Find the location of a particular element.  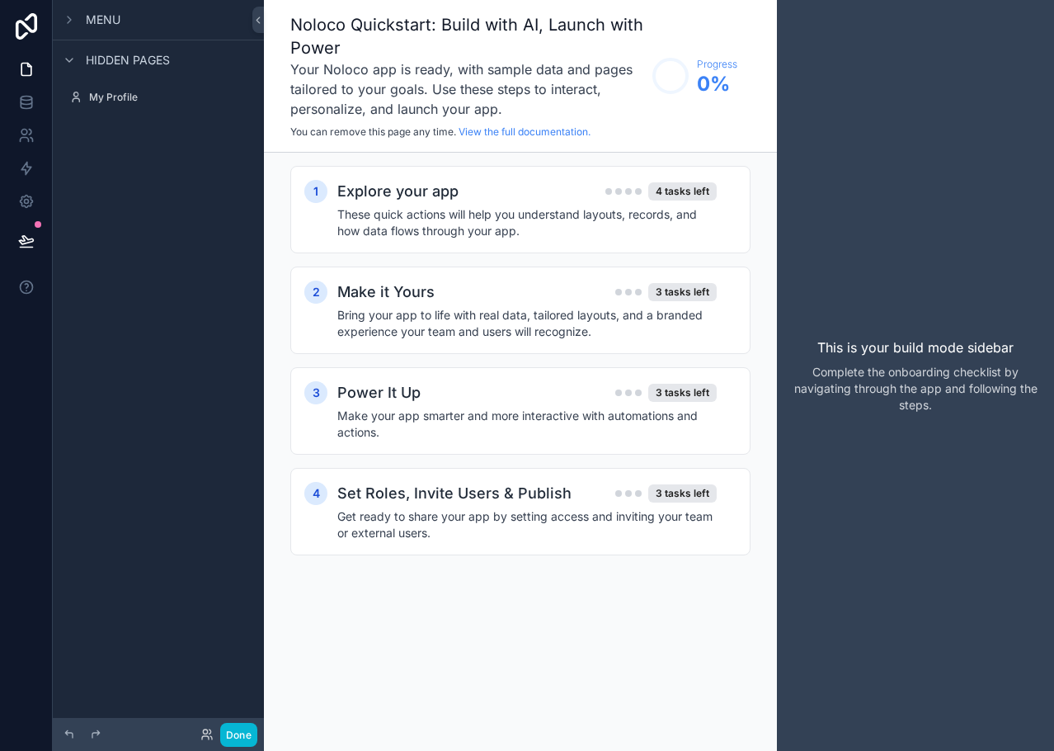

h3: Your Noloco app is ready, with sample data and pages tailored to your goals. Use these steps to i... is located at coordinates (467, 89).